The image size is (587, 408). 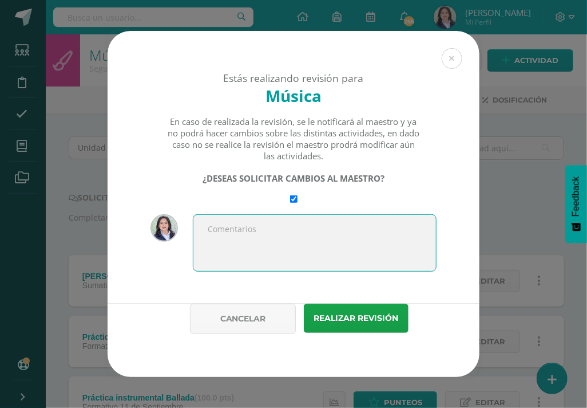 What do you see at coordinates (294, 178) in the screenshot?
I see `strong: ¿DESEAS SOLICITAR CAMBIOS AL MAESTRO?` at bounding box center [294, 178].